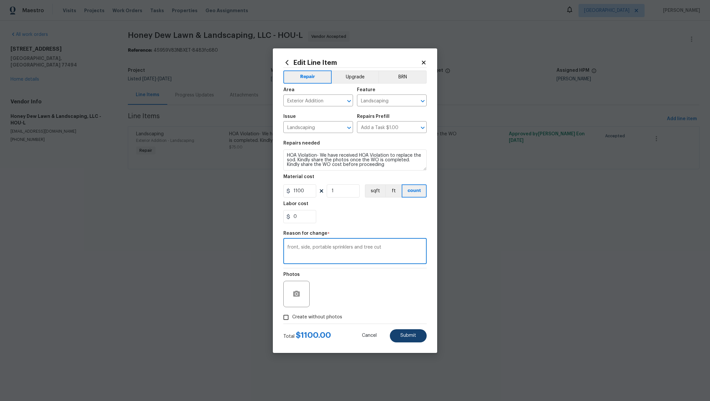  What do you see at coordinates (403, 77) in the screenshot?
I see `button: BRN` at bounding box center [403, 77].